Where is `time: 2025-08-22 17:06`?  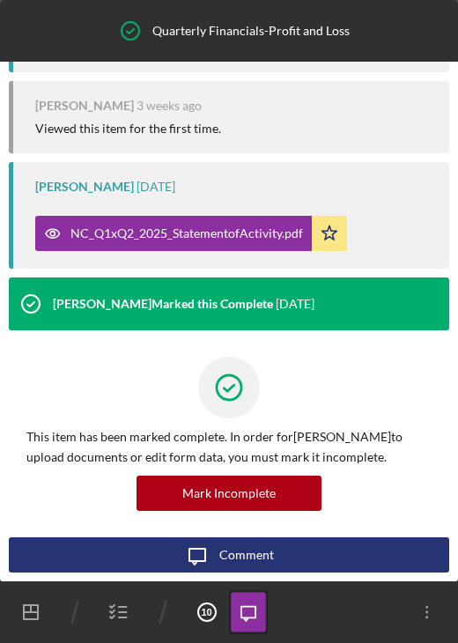 time: 2025-08-22 17:06 is located at coordinates (295, 304).